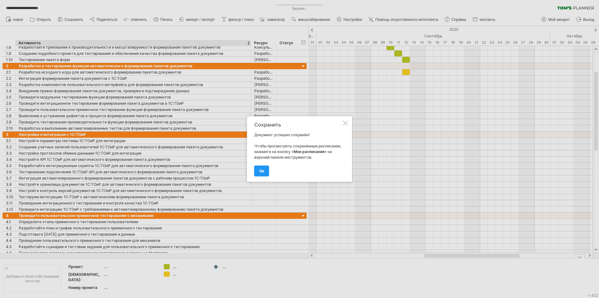  I want to click on a: ОК, so click(262, 171).